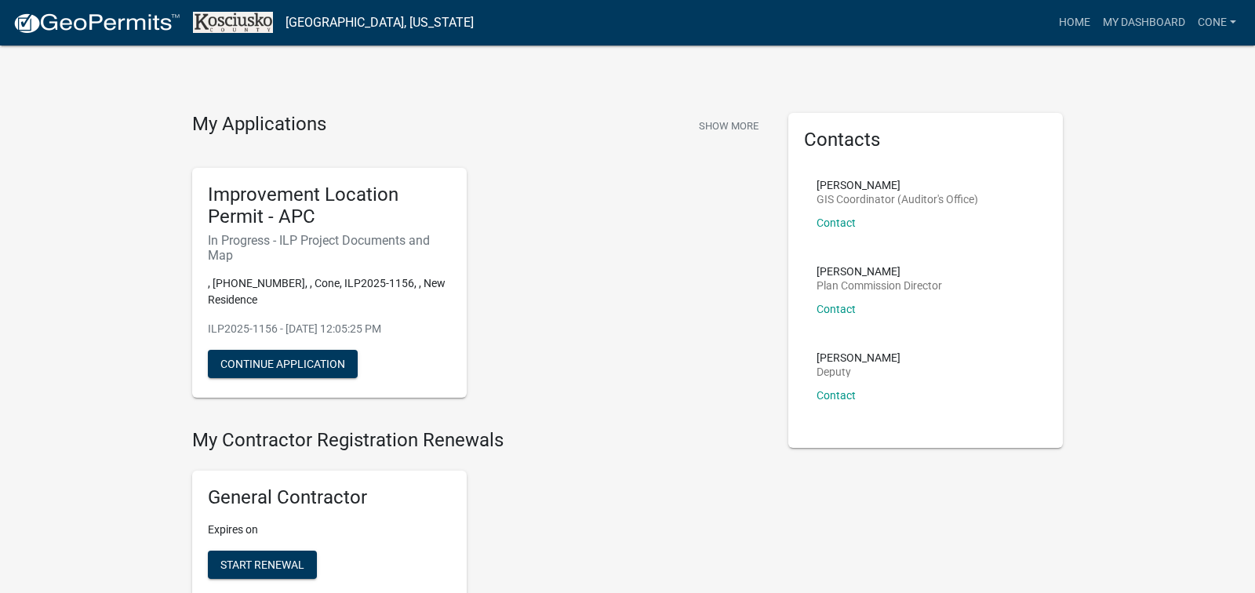 The width and height of the screenshot is (1255, 593). Describe the element at coordinates (478, 440) in the screenshot. I see `h4: My Contractor Registration Renewals` at that location.